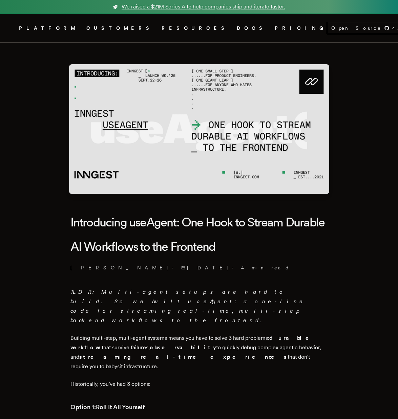  Describe the element at coordinates (203, 7) in the screenshot. I see `span: We raised a $21M Series A to help companies ship and iterate faster.` at that location.